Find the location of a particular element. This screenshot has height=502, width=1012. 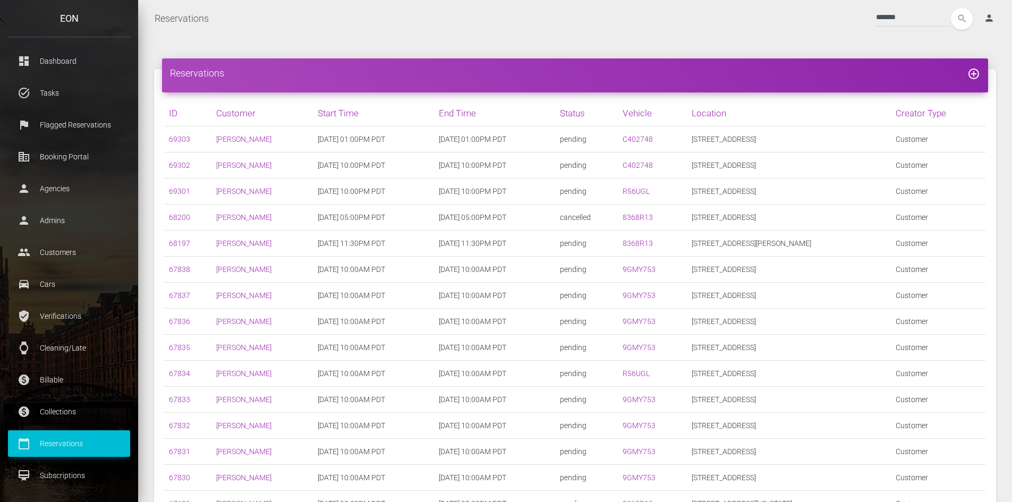

p: Booking Portal is located at coordinates (69, 157).